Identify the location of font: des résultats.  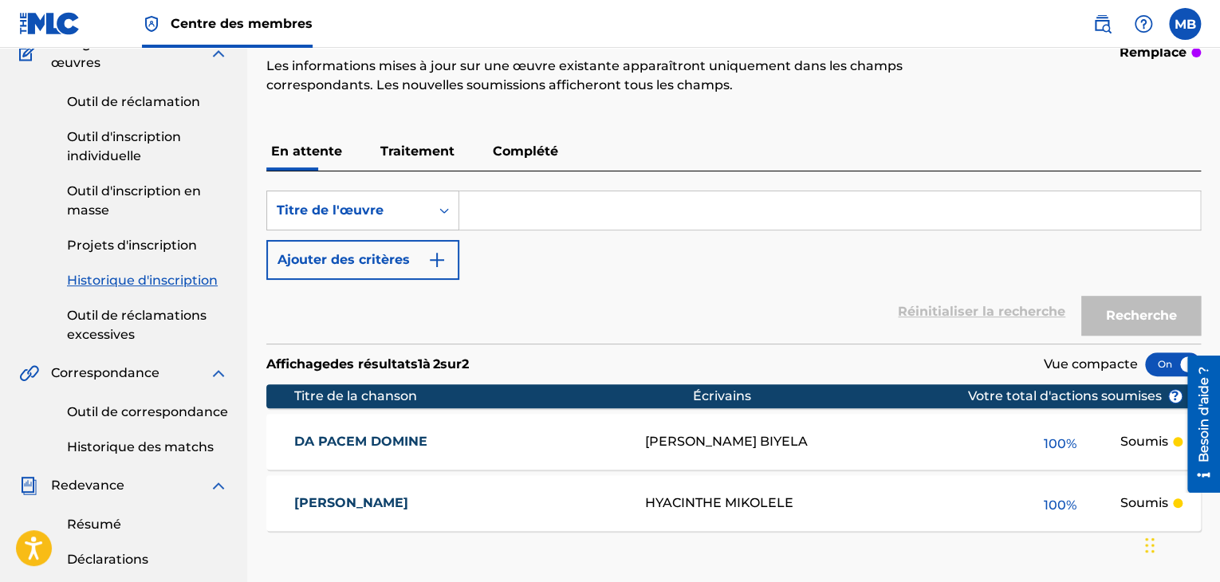
(374, 364).